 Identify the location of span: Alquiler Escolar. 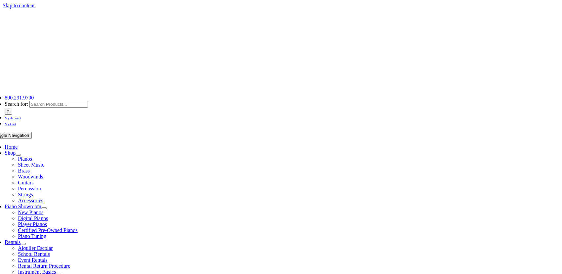
(35, 248).